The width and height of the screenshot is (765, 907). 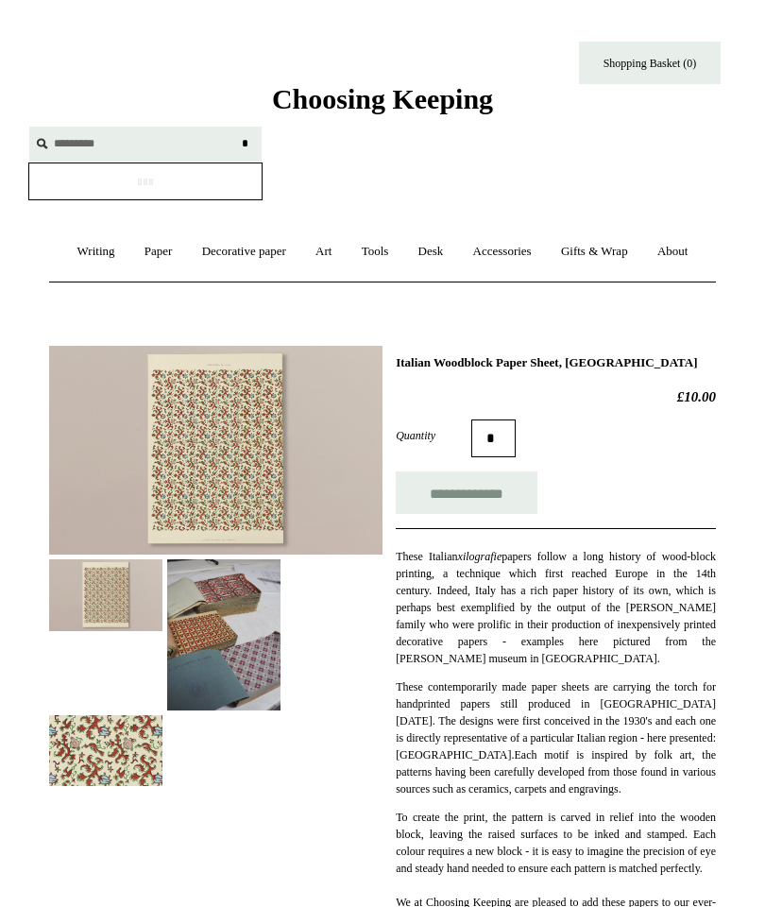 What do you see at coordinates (503, 251) in the screenshot?
I see `a: Accessories` at bounding box center [503, 251].